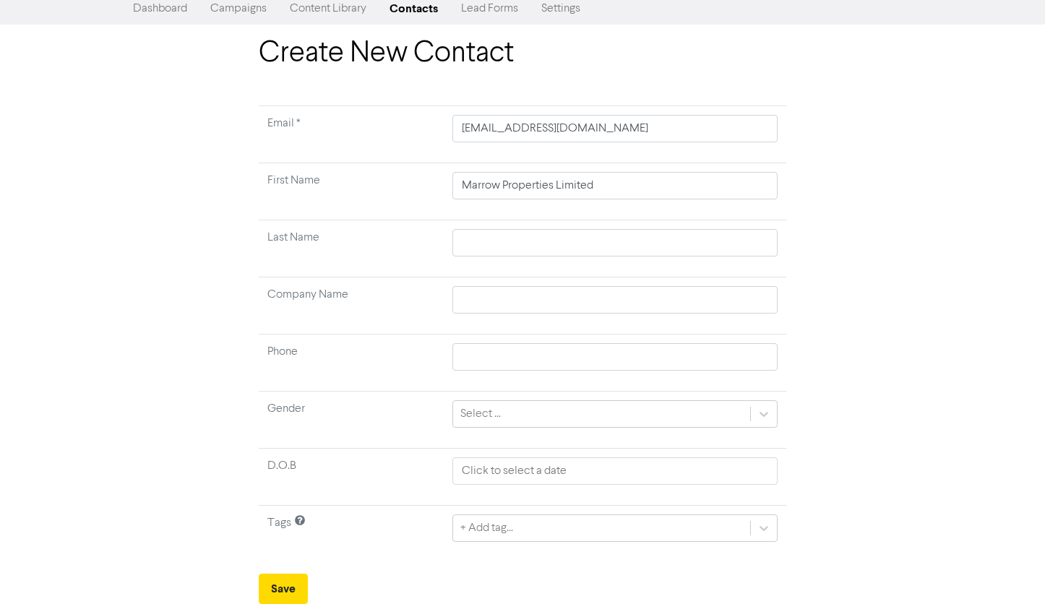 The image size is (1045, 604). Describe the element at coordinates (283, 589) in the screenshot. I see `button: Save` at that location.